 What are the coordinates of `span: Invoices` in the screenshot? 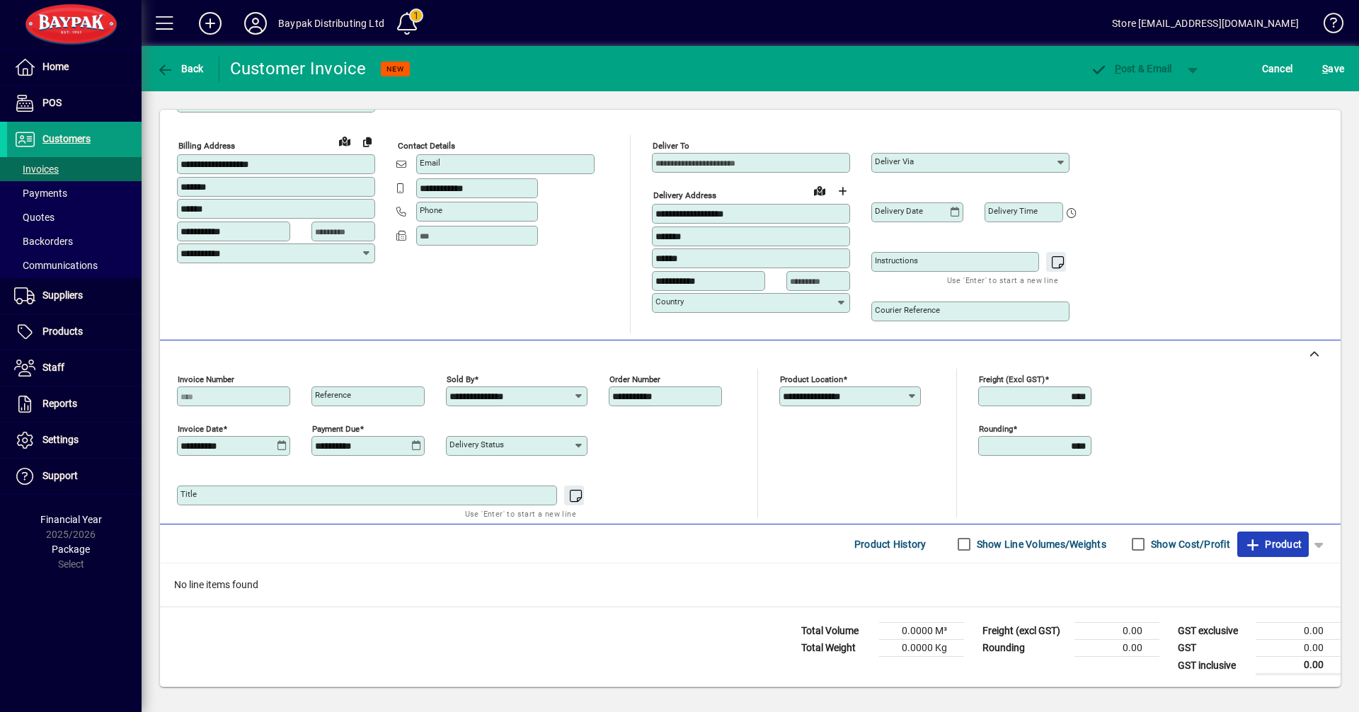 It's located at (36, 169).